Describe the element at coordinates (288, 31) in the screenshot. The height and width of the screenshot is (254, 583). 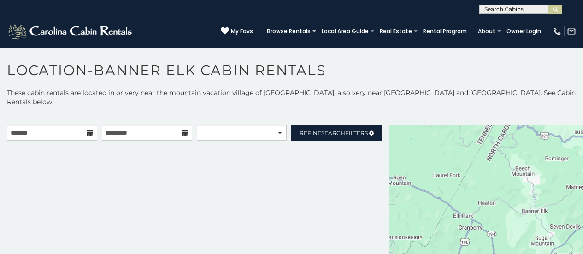
I see `a: Browse Rentals` at that location.